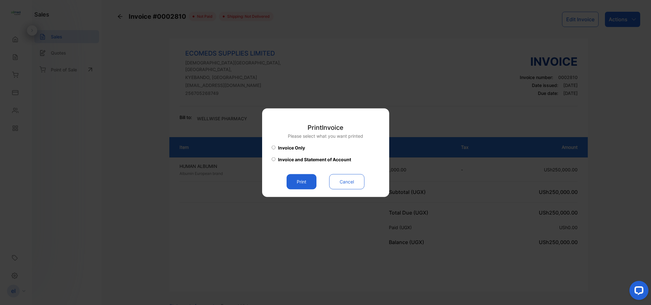  Describe the element at coordinates (314, 159) in the screenshot. I see `span: Invoice and Statement of Account` at that location.